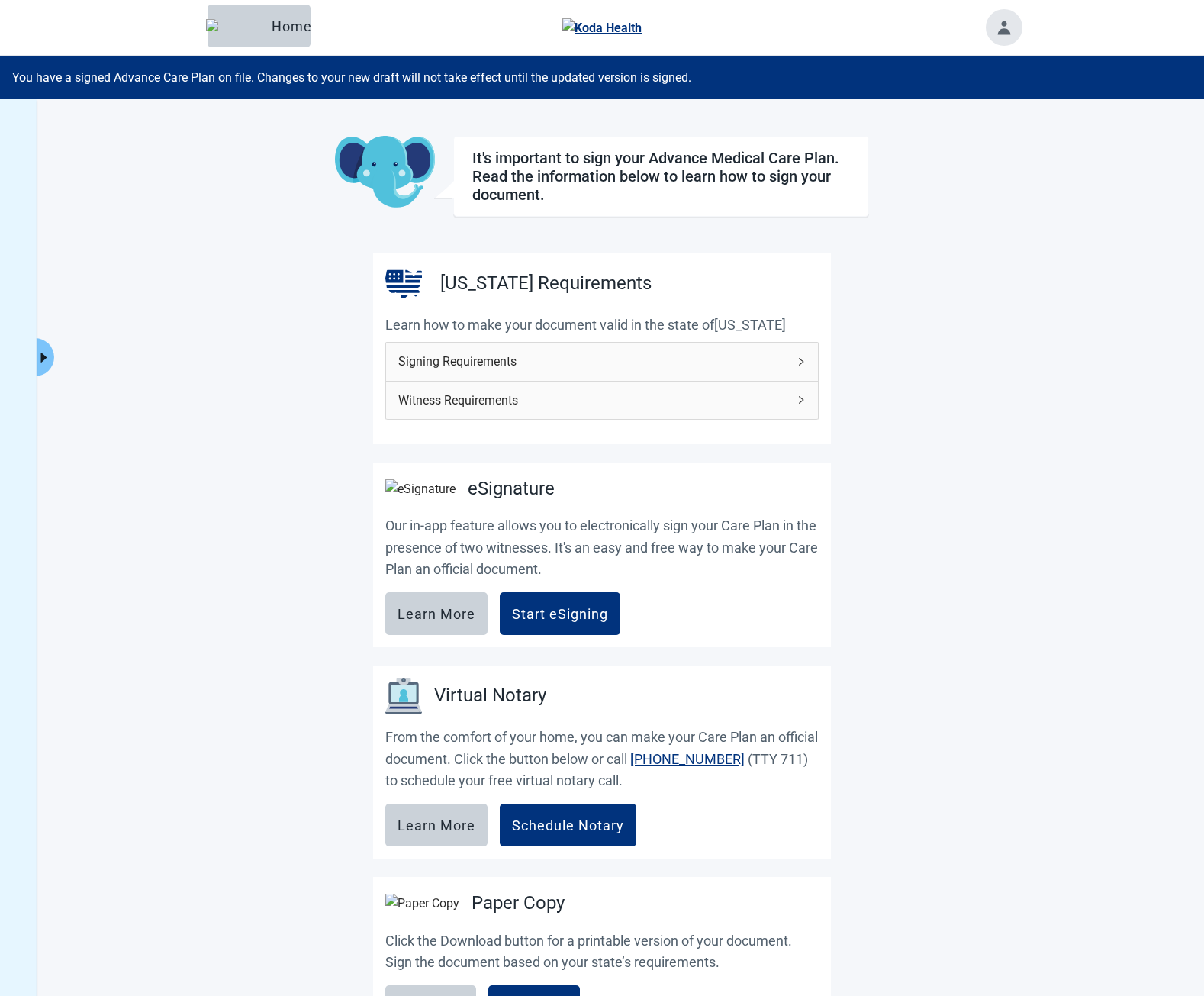 The image size is (1204, 996). What do you see at coordinates (259, 26) in the screenshot?
I see `div: Home` at bounding box center [259, 26].